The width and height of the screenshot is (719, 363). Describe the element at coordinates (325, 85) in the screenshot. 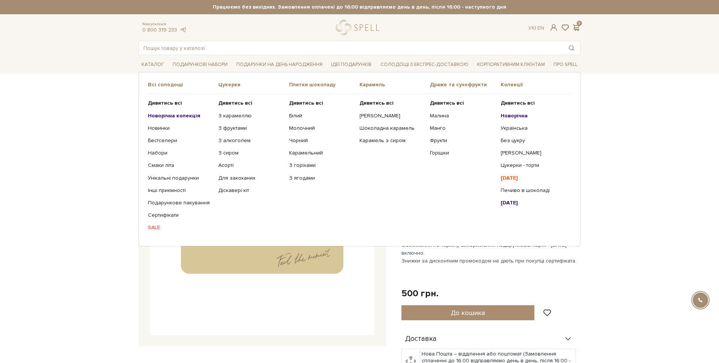

I see `span: Плитки шоколаду` at that location.